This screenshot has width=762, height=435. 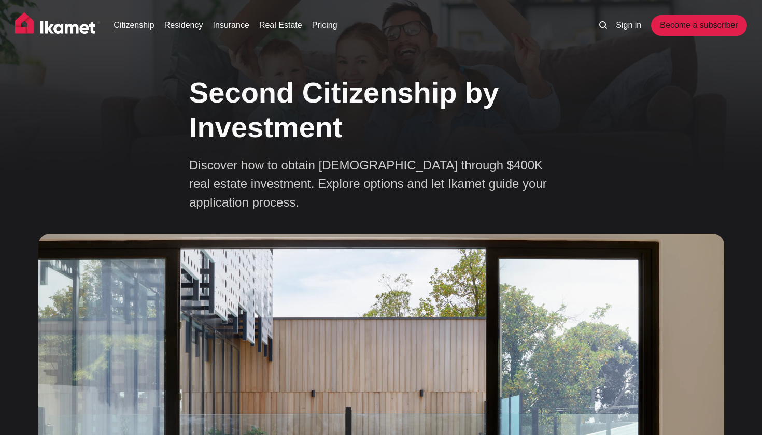 I want to click on a: Residency, so click(x=183, y=25).